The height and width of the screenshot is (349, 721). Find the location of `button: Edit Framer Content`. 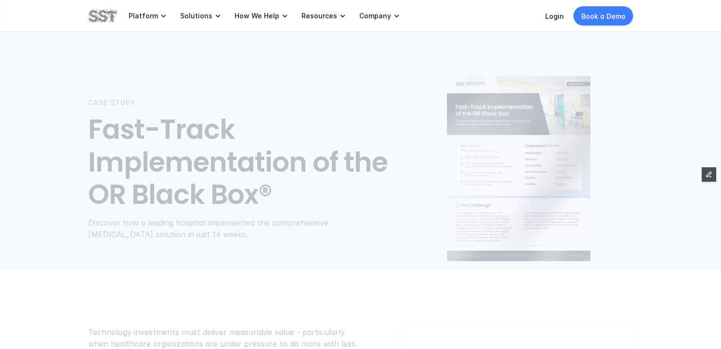

button: Edit Framer Content is located at coordinates (709, 174).